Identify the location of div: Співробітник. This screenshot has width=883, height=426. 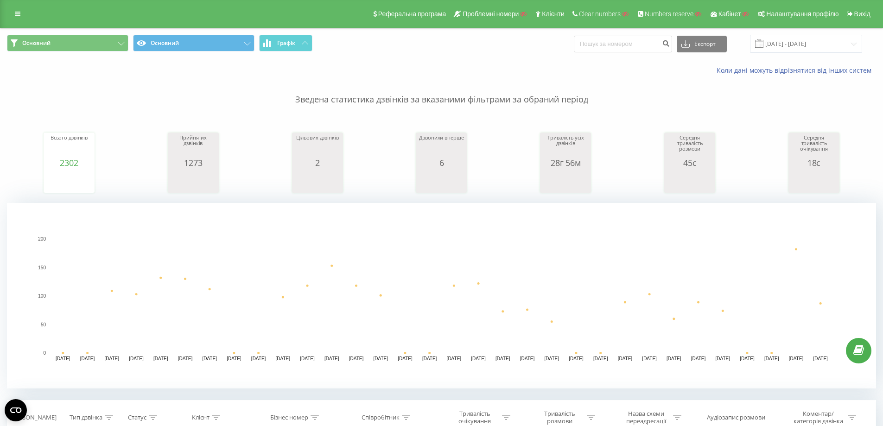
(380, 418).